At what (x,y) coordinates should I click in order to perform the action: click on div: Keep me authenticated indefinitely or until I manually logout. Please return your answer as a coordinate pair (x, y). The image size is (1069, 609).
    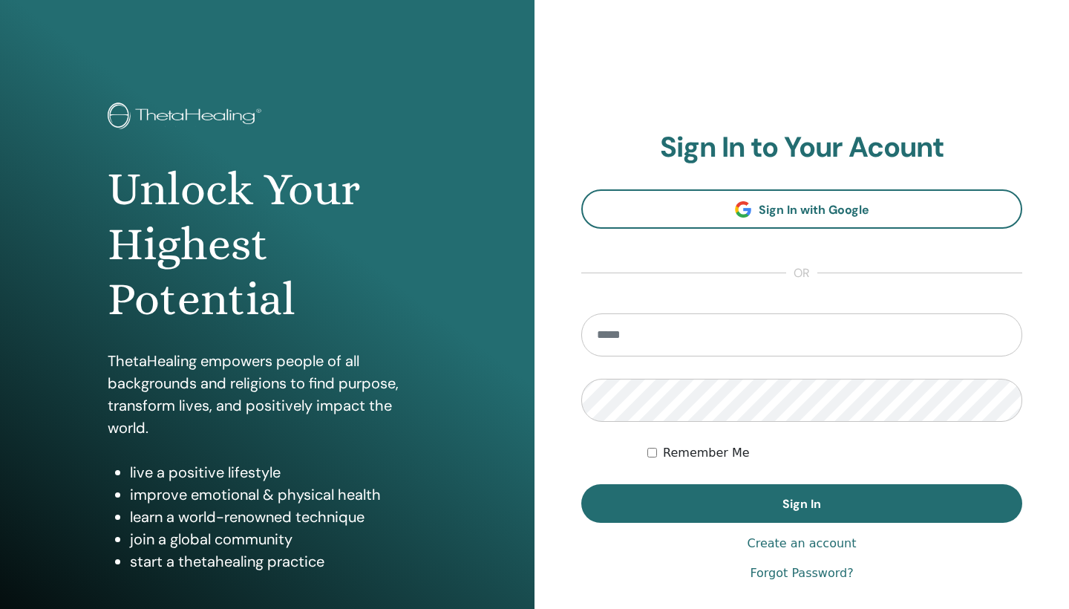
    Looking at the image, I should click on (834, 453).